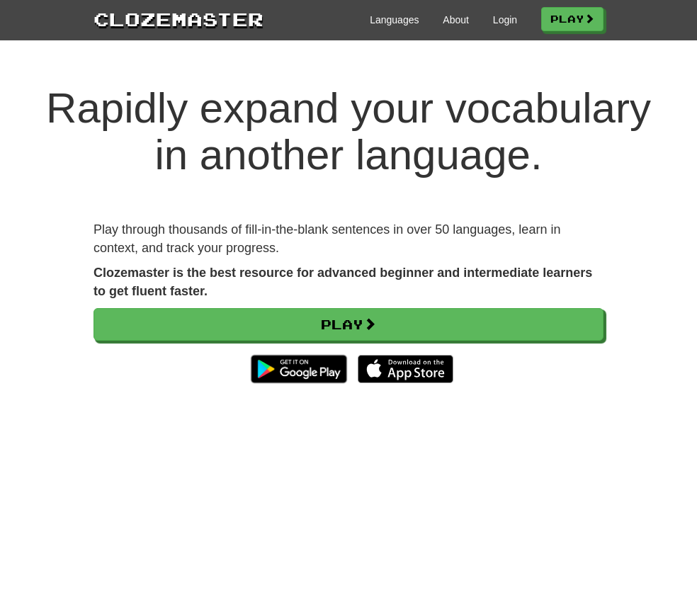 The height and width of the screenshot is (590, 697). What do you see at coordinates (394, 20) in the screenshot?
I see `a: Languages` at bounding box center [394, 20].